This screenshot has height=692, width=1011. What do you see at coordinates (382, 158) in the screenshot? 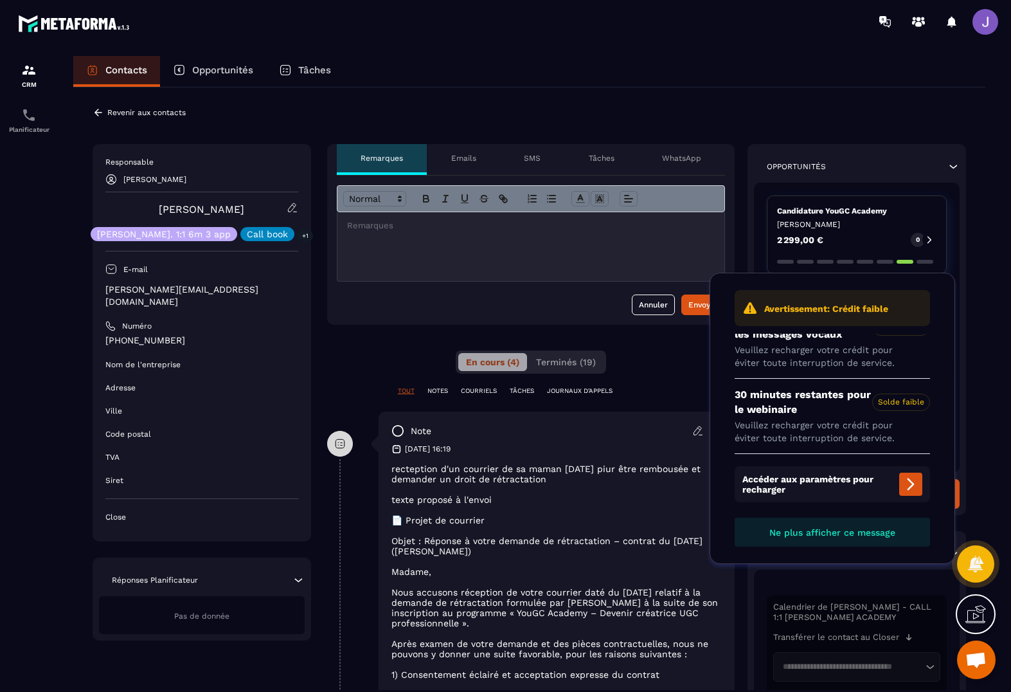
I see `p: Remarques` at bounding box center [382, 158].